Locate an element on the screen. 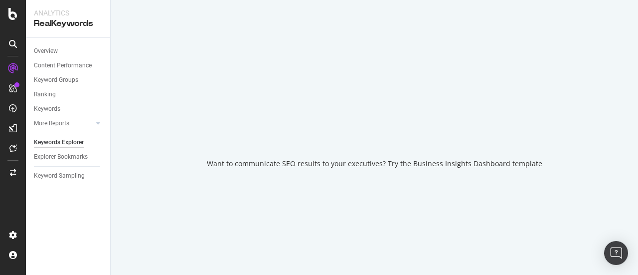 Image resolution: width=638 pixels, height=275 pixels. div: Want to communicate SEO results to your executives? Try the Business Insights Dashboard template is located at coordinates (375, 164).